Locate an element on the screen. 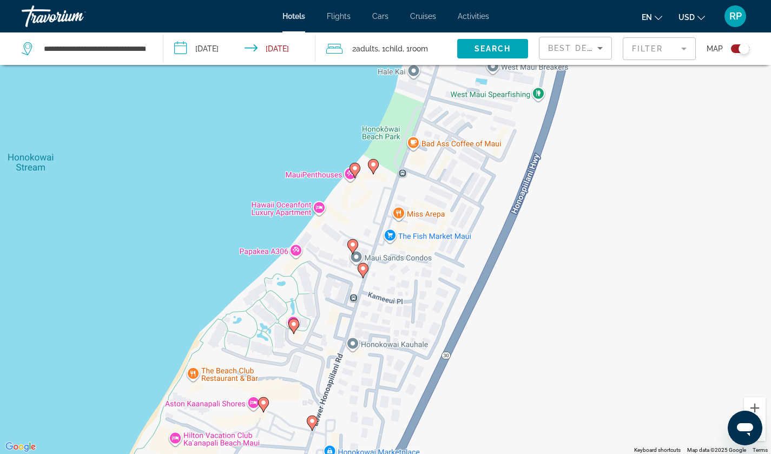 This screenshot has height=454, width=771. button: Zoom in is located at coordinates (754, 408).